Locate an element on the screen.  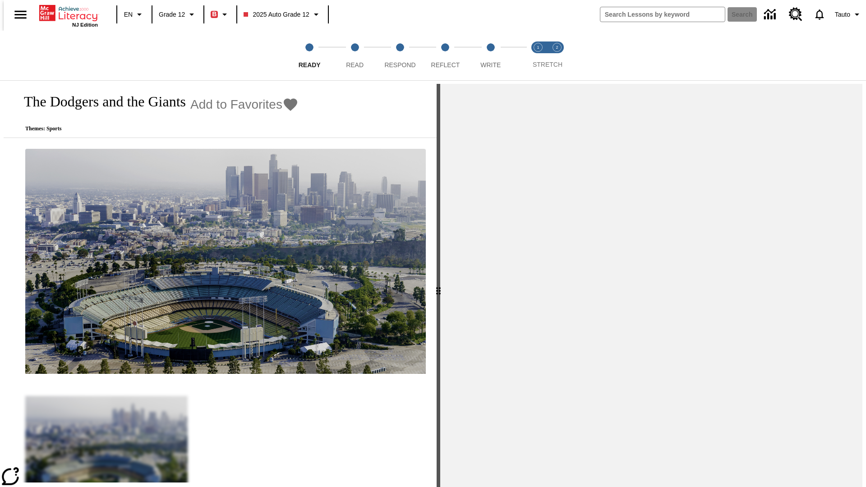
span: NJ Edition is located at coordinates (85, 25).